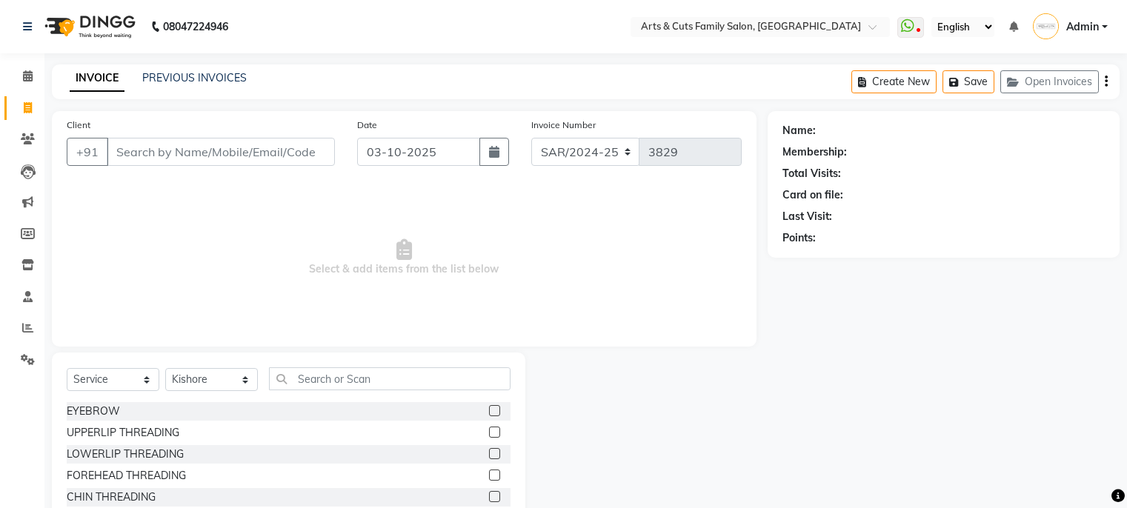 This screenshot has width=1127, height=508. Describe the element at coordinates (367, 125) in the screenshot. I see `label: Date` at that location.